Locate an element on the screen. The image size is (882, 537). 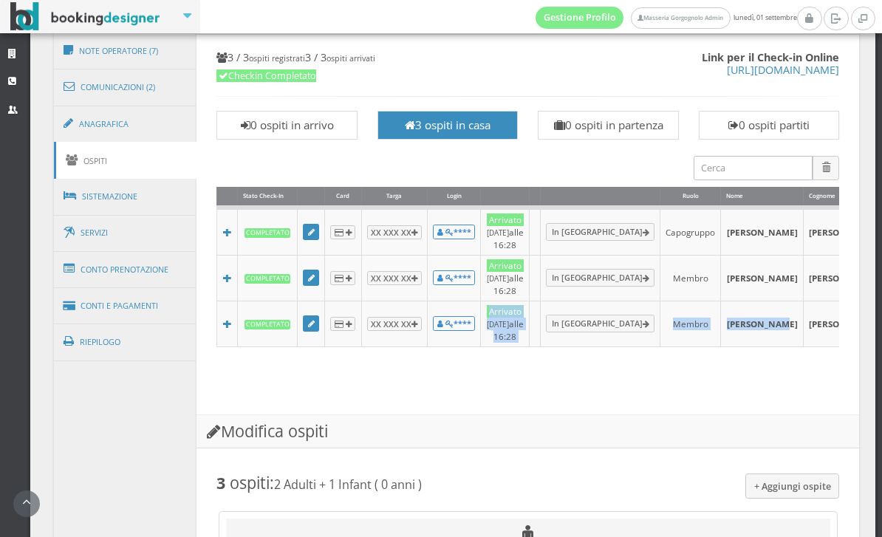
div: Stato Check-In is located at coordinates (268, 196).